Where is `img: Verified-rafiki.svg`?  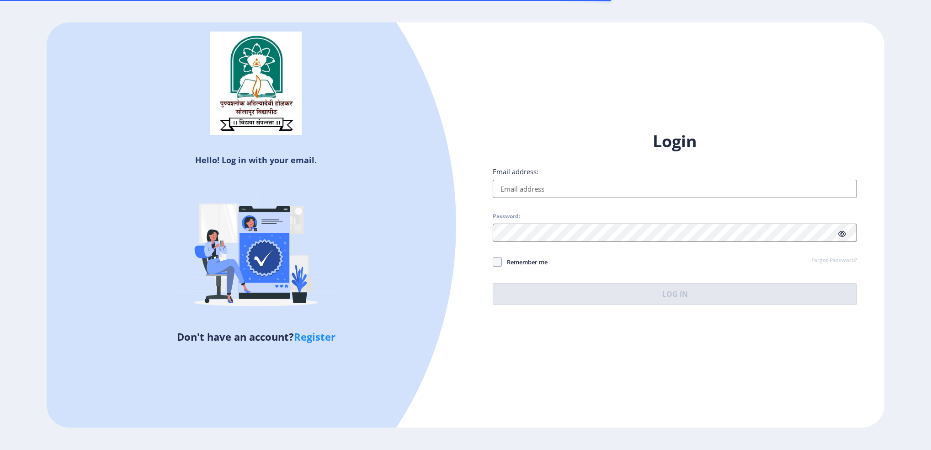 img: Verified-rafiki.svg is located at coordinates (256, 249).